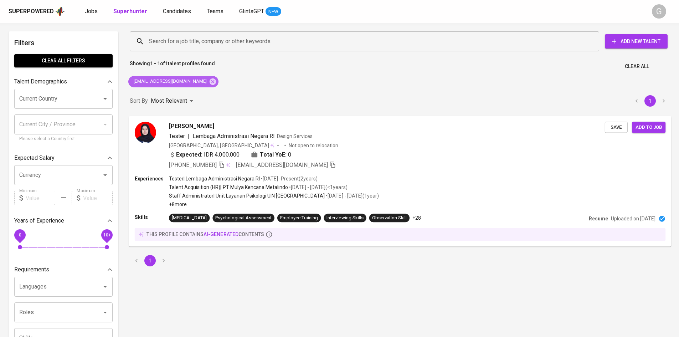 Image resolution: width=679 pixels, height=337 pixels. What do you see at coordinates (636, 41) in the screenshot?
I see `button: Add New Talent` at bounding box center [636, 41].